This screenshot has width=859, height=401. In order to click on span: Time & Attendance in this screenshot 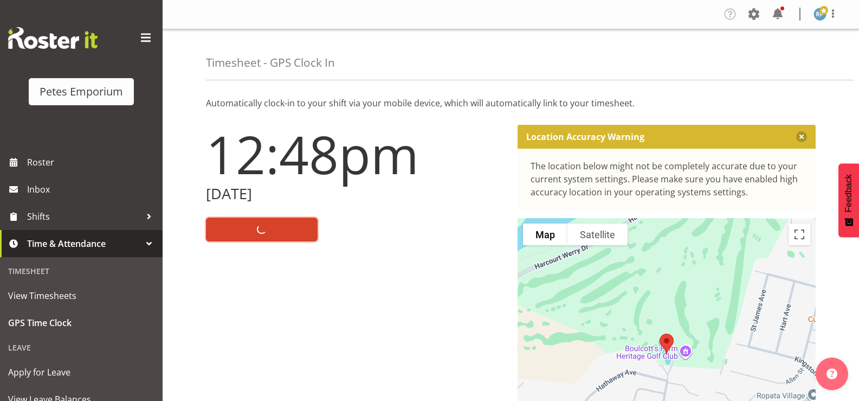, I will do `click(84, 243)`.